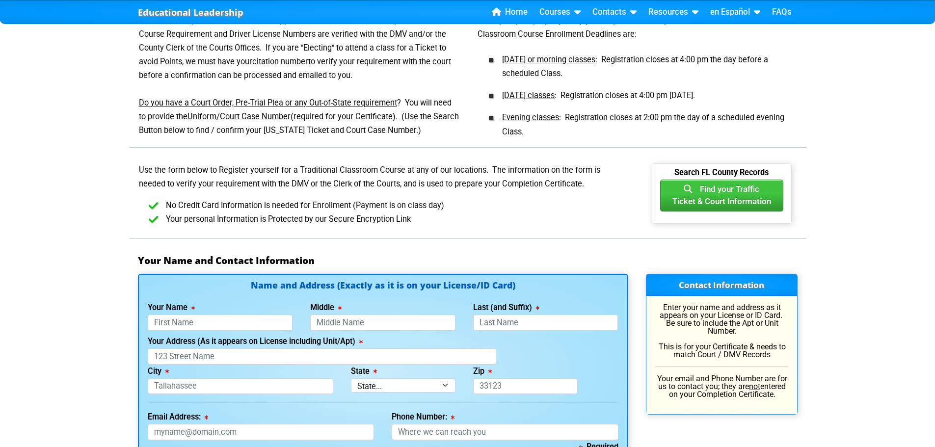 Image resolution: width=935 pixels, height=447 pixels. Describe the element at coordinates (280, 61) in the screenshot. I see `u: citation number` at that location.